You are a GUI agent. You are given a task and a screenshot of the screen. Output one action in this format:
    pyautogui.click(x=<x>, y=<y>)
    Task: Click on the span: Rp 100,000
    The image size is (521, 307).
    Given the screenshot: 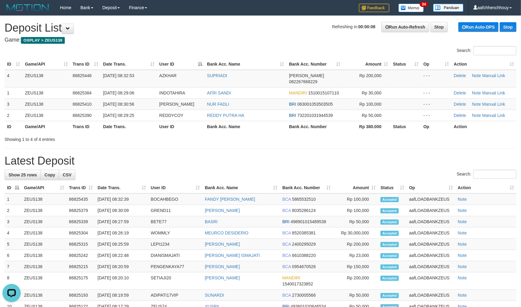 What is the action you would take?
    pyautogui.click(x=370, y=104)
    